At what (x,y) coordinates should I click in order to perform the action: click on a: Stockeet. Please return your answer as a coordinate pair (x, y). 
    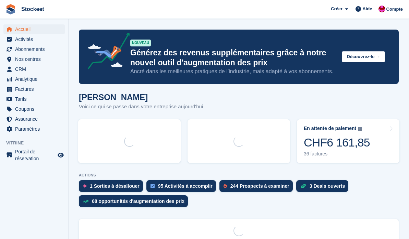
    Looking at the image, I should click on (33, 9).